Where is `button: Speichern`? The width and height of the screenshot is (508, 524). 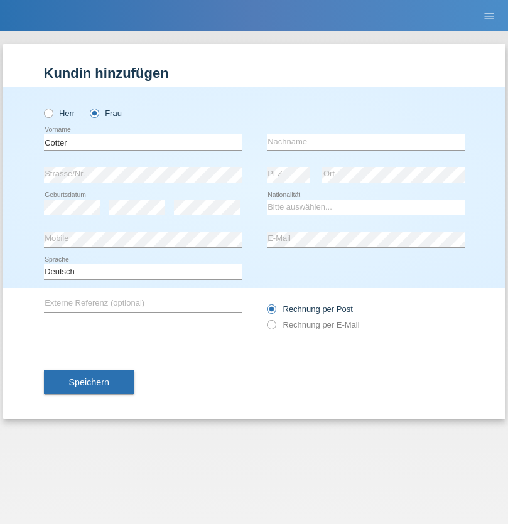 button: Speichern is located at coordinates (89, 382).